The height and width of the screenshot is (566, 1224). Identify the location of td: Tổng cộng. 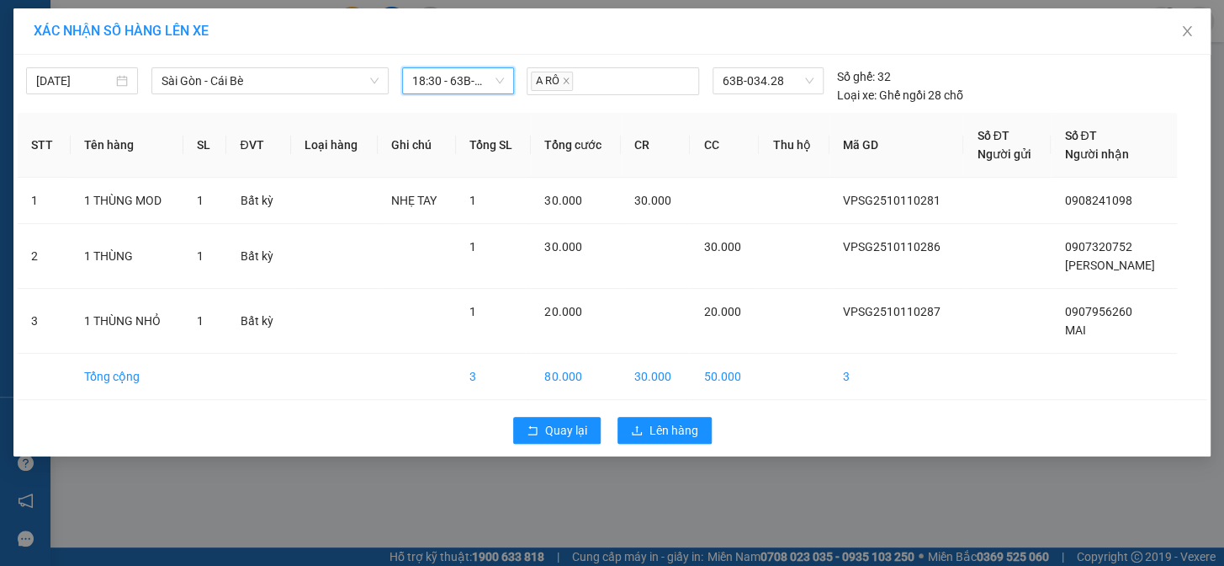
(127, 376).